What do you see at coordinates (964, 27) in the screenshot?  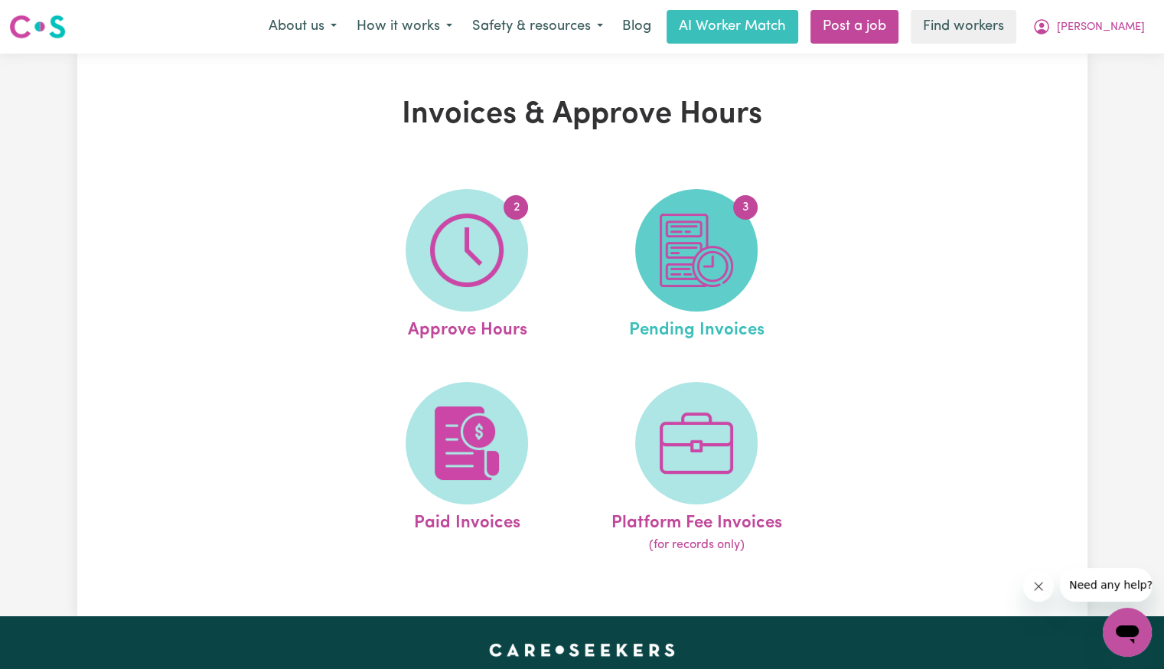 I see `a: Find workers` at bounding box center [964, 27].